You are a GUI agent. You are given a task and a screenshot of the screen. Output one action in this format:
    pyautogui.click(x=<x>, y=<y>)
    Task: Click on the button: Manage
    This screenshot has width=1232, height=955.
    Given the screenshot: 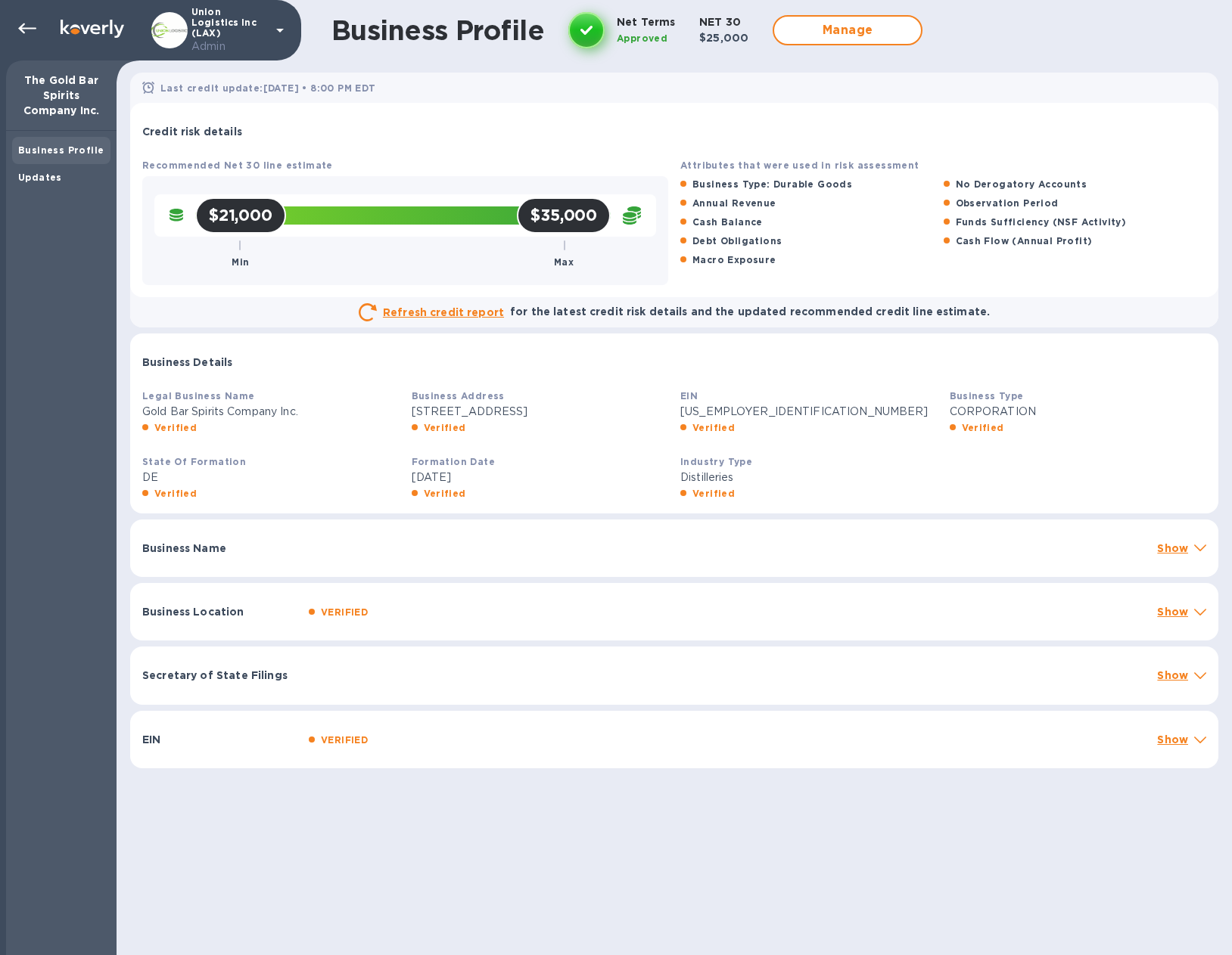 What is the action you would take?
    pyautogui.click(x=847, y=30)
    